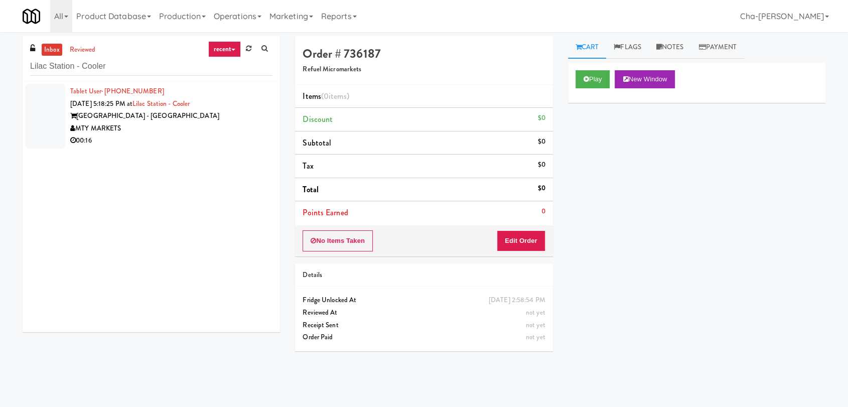  What do you see at coordinates (424, 69) in the screenshot?
I see `h5: Refuel Micromarkets` at bounding box center [424, 69].